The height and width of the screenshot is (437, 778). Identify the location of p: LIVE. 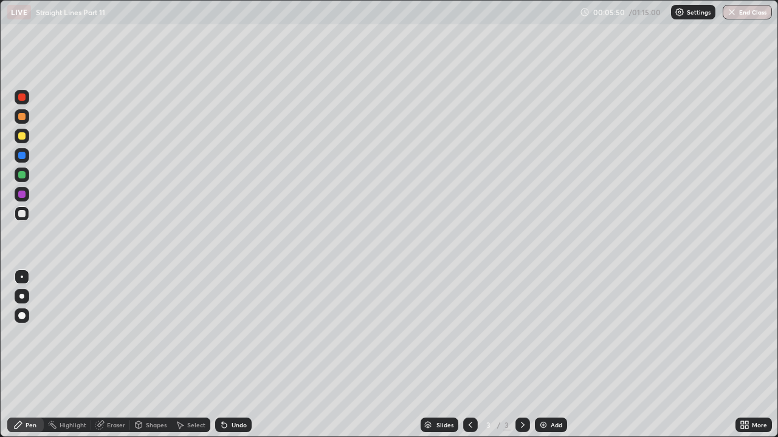
(19, 12).